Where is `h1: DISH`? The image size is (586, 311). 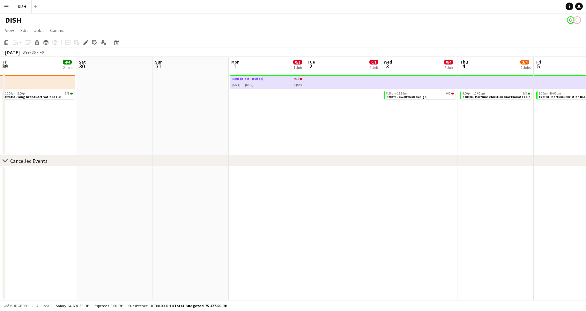 h1: DISH is located at coordinates (13, 20).